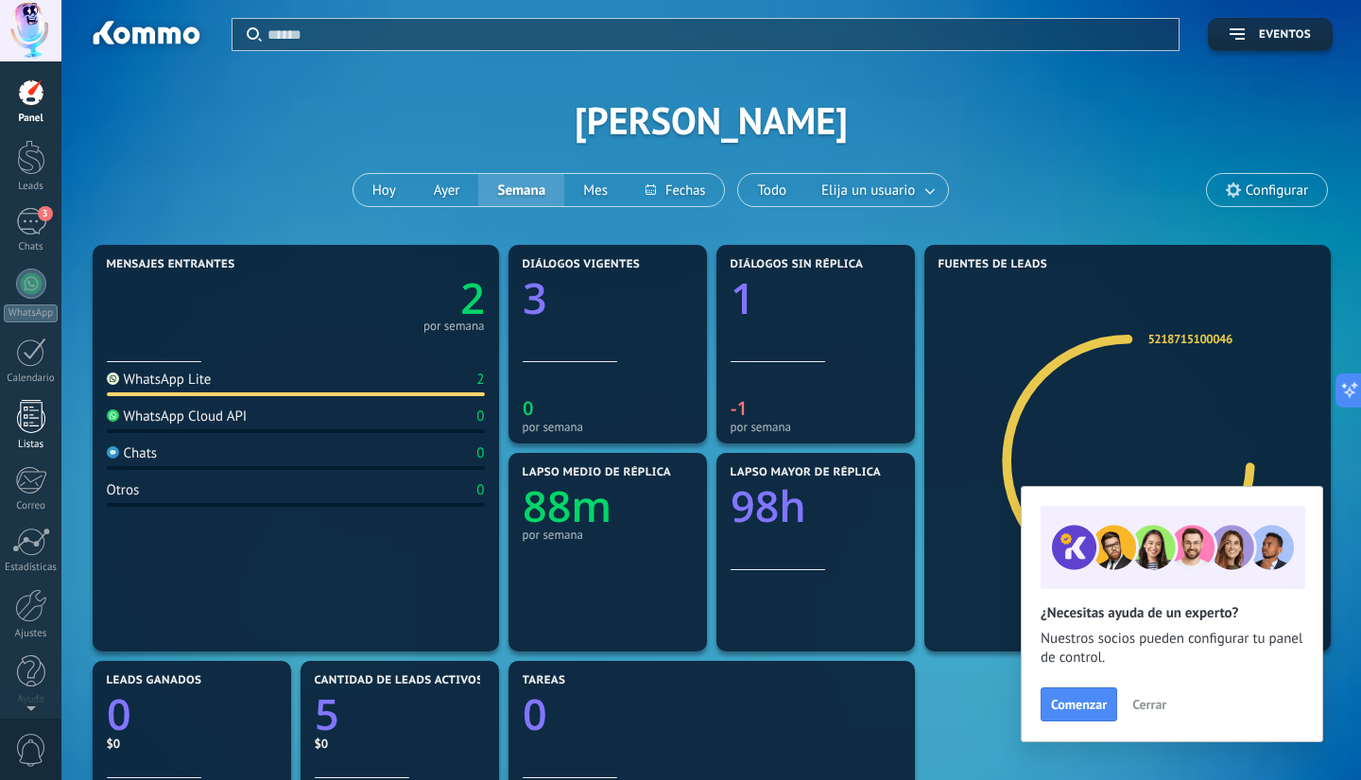 The height and width of the screenshot is (780, 1361). What do you see at coordinates (31, 506) in the screenshot?
I see `div: Correo` at bounding box center [31, 506].